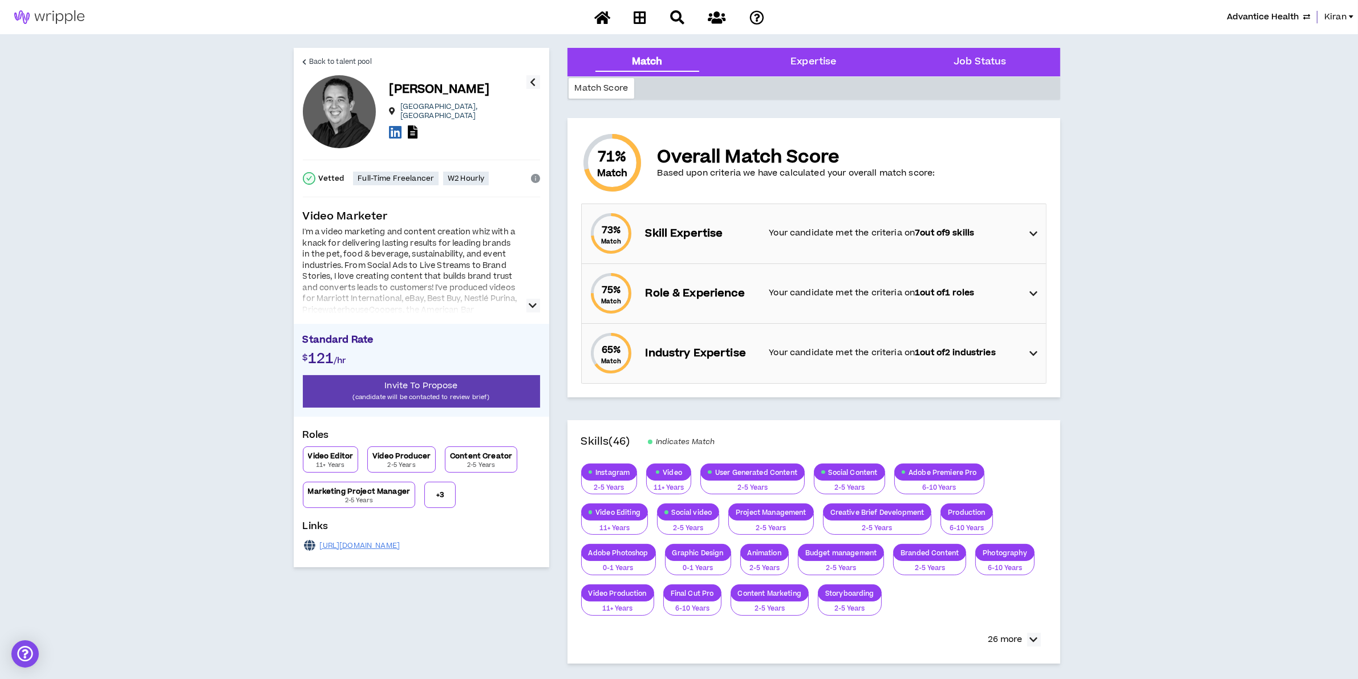 This screenshot has height=679, width=1358. I want to click on p: Branded Content, so click(930, 553).